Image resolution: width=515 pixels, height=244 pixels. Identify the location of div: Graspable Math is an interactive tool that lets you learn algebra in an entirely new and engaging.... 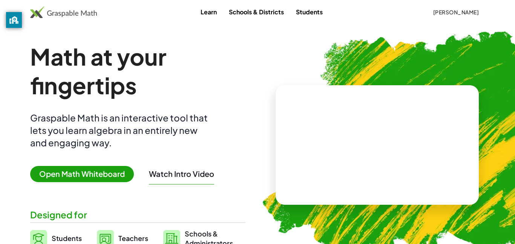
(121, 130).